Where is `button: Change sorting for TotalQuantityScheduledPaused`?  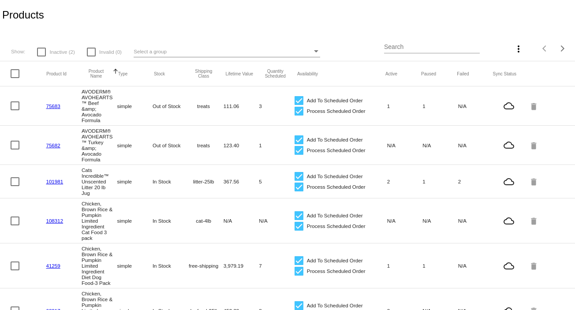
button: Change sorting for TotalQuantityScheduledPaused is located at coordinates (428, 74).